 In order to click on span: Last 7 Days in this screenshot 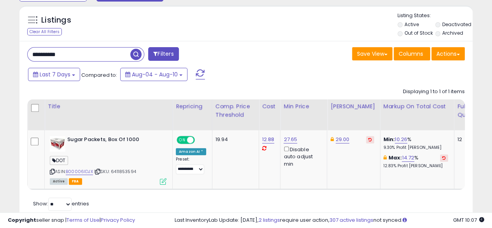, I will do `click(55, 74)`.